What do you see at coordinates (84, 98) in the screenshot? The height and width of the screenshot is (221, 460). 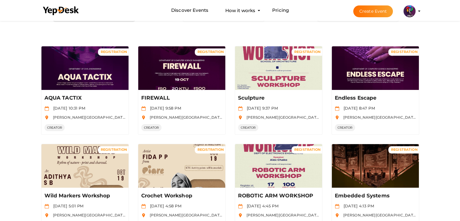 I see `p: AQUA TACTIX` at bounding box center [84, 98].